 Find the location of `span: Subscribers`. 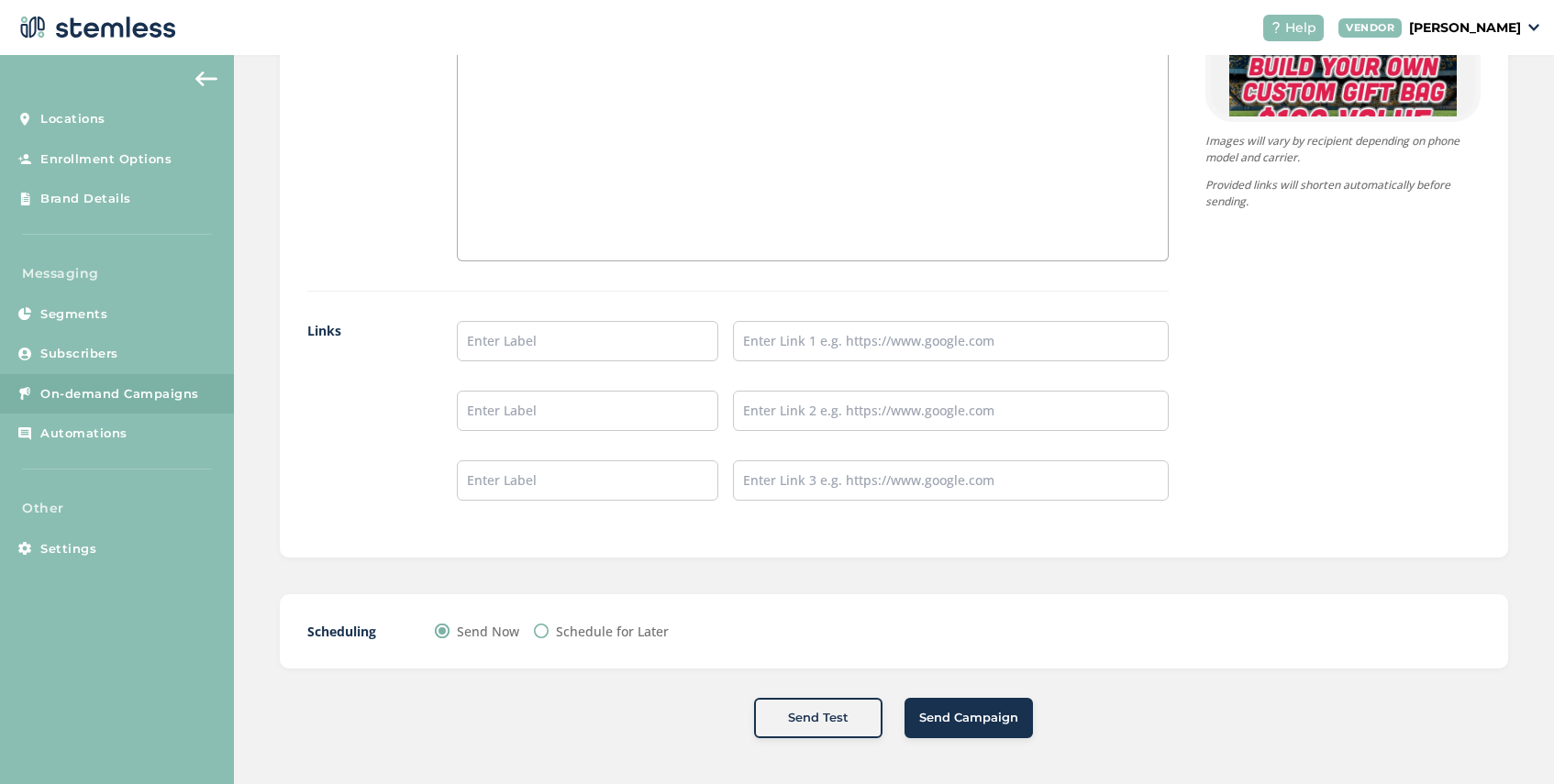

span: Subscribers is located at coordinates (79, 354).